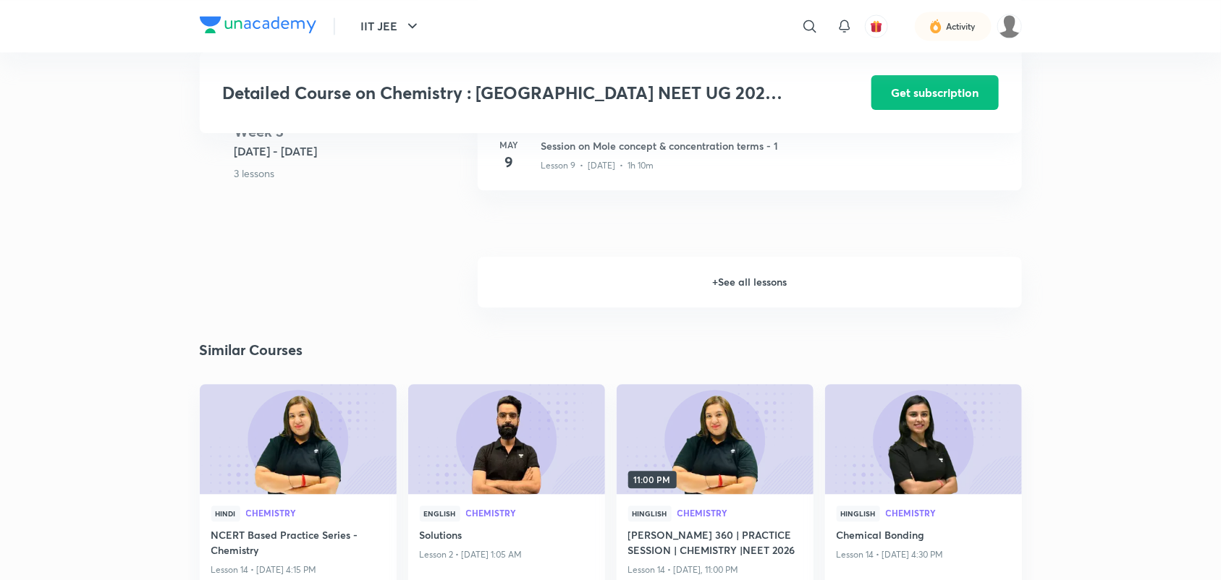  What do you see at coordinates (935, 93) in the screenshot?
I see `button: Get subscription` at bounding box center [935, 93].